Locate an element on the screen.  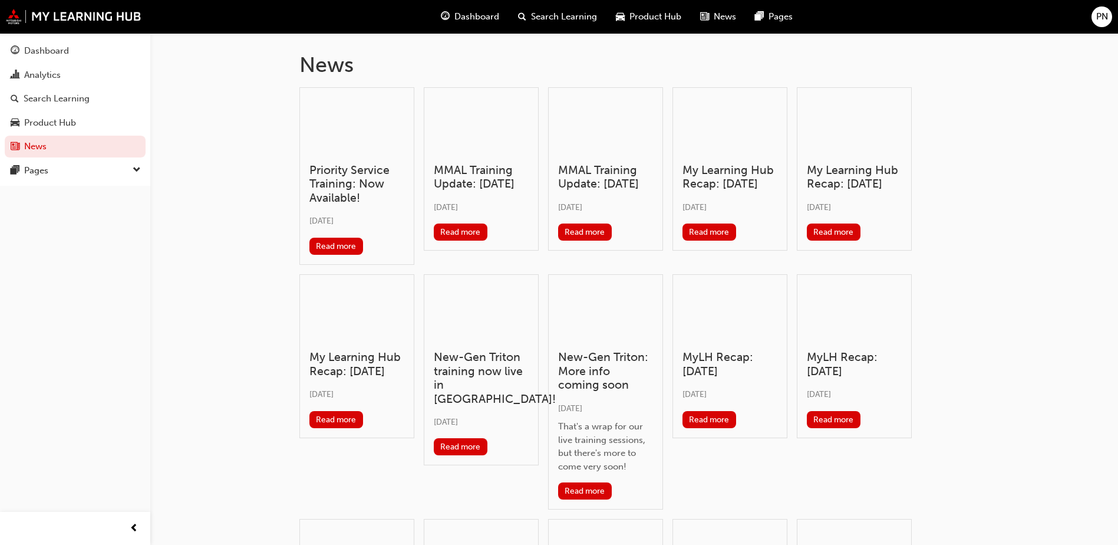
div: Pages is located at coordinates (36, 170).